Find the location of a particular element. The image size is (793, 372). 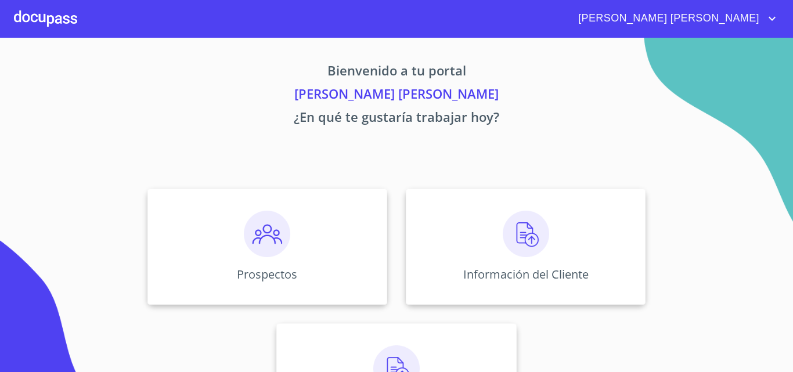

p: Información del Cliente is located at coordinates (526, 274).